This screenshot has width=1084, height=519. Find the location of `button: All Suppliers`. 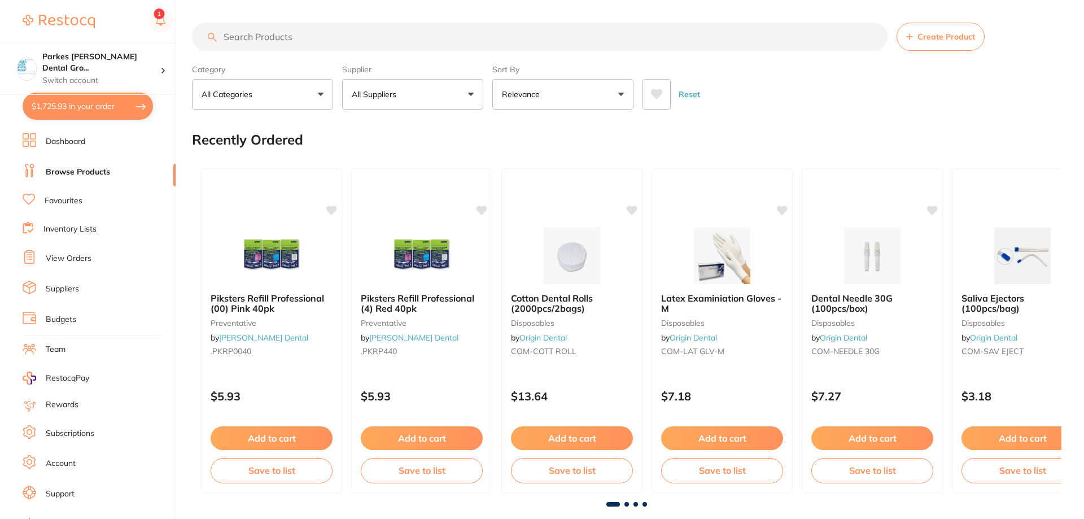

button: All Suppliers is located at coordinates (413, 94).